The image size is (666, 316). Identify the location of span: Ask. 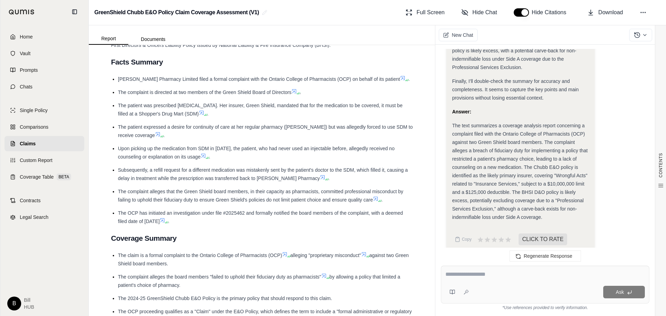
(620, 292).